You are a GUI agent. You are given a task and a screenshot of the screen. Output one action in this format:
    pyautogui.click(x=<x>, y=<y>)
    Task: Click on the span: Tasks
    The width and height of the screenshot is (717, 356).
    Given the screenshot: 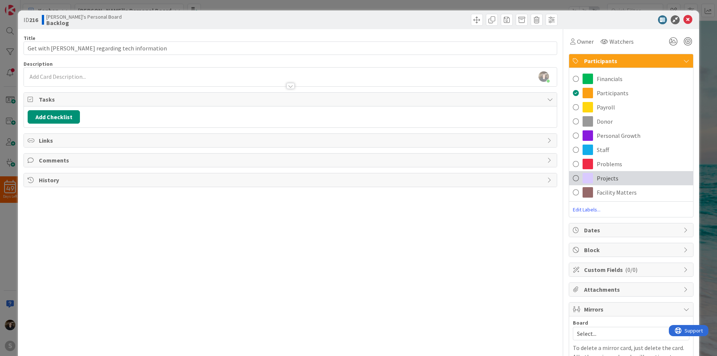 What is the action you would take?
    pyautogui.click(x=291, y=99)
    